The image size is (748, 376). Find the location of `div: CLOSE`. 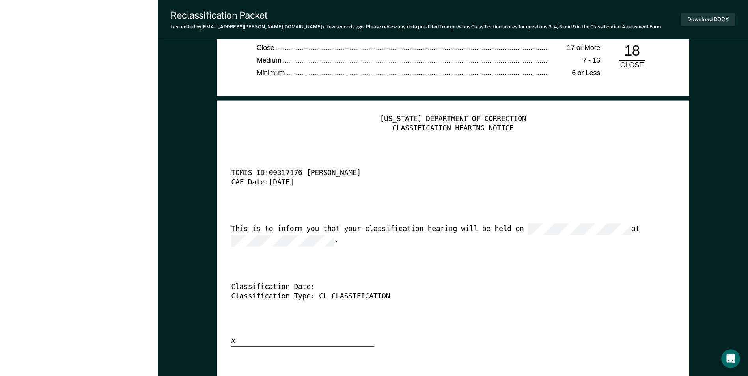

div: CLOSE is located at coordinates (632, 66).